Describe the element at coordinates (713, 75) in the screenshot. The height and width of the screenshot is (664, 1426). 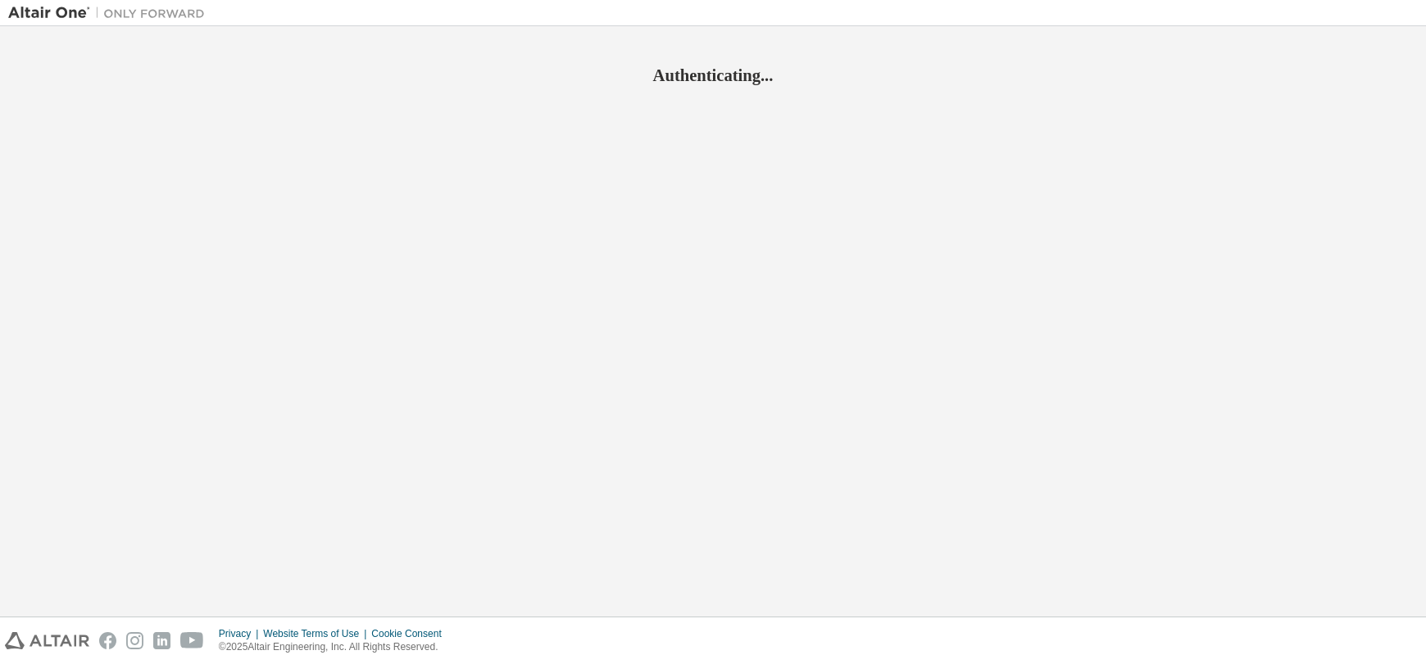
I see `h2: Authenticating...` at that location.